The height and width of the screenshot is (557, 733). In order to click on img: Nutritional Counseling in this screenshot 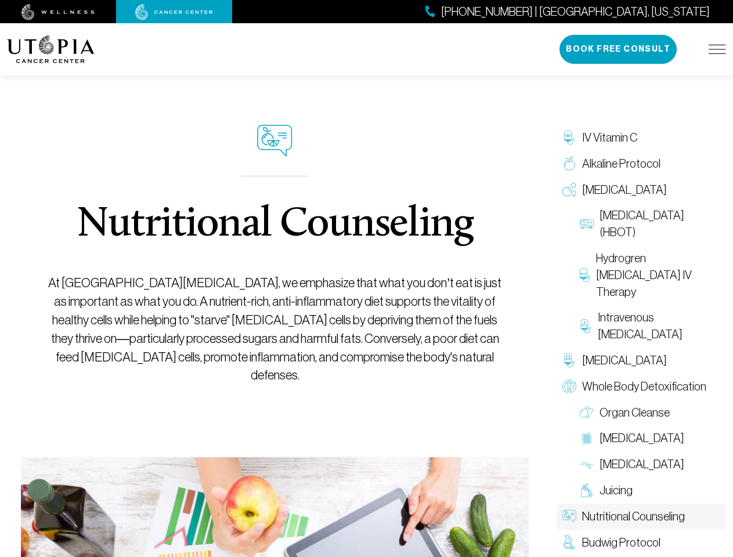, I will do `click(570, 517)`.